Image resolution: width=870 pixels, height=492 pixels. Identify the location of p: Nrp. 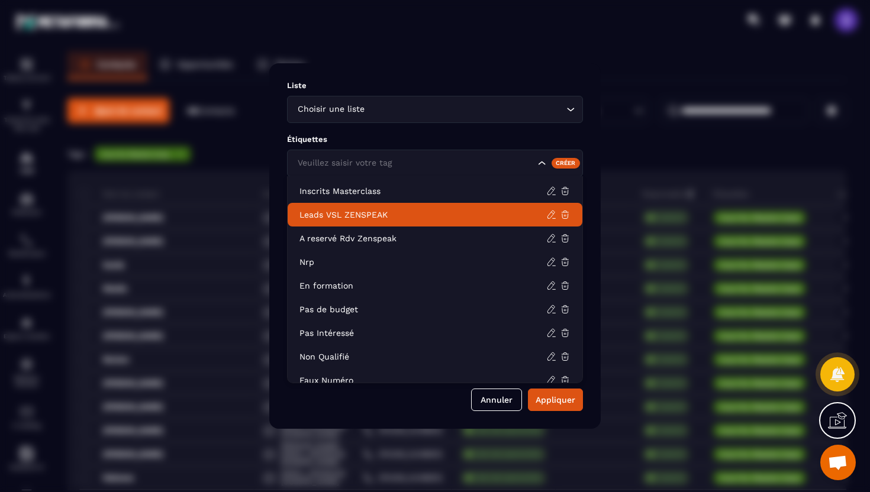
(423, 262).